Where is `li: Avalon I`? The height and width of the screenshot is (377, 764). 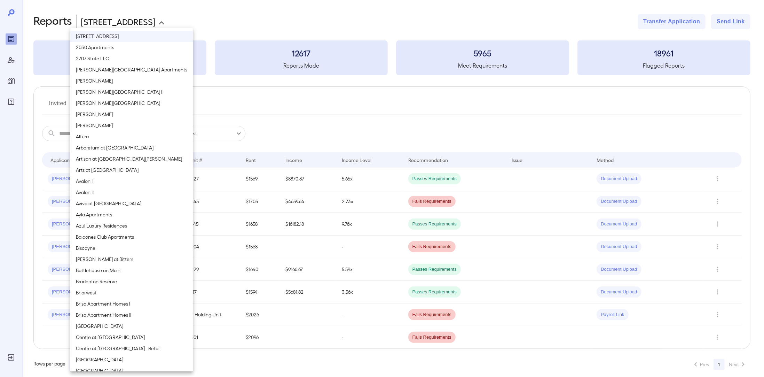 li: Avalon I is located at coordinates (132, 181).